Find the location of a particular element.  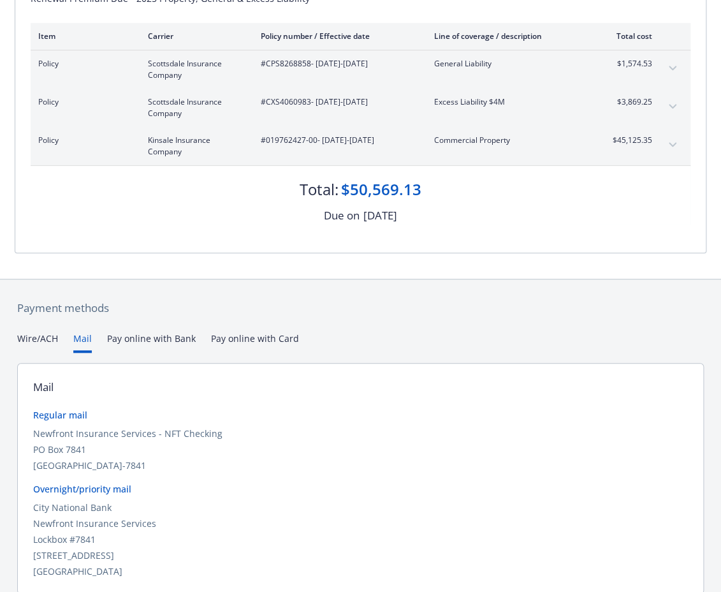

span: $3,869.25 is located at coordinates (628, 102).